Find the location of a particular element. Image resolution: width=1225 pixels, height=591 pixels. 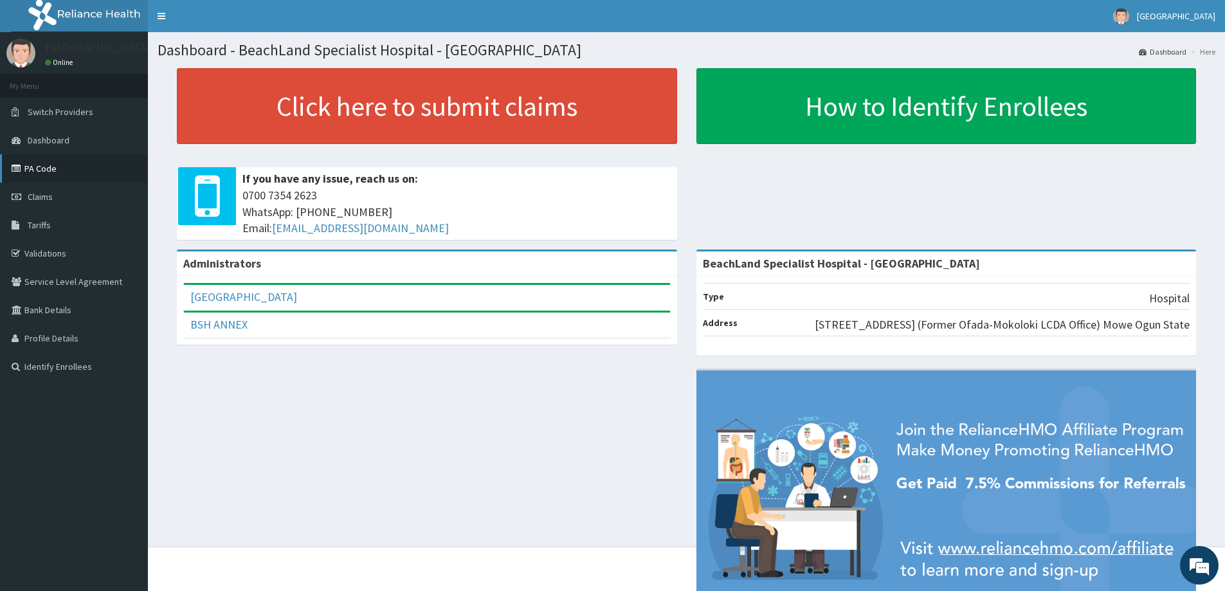

a: Dashboard is located at coordinates (1163, 51).